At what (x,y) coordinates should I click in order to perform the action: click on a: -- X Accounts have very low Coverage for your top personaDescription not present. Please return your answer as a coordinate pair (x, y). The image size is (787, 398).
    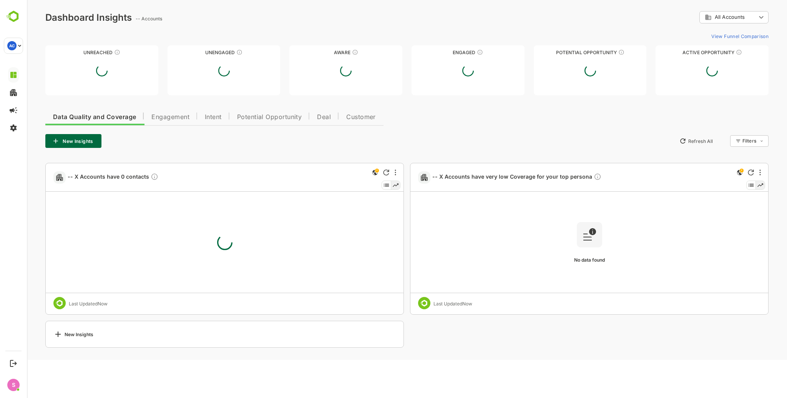
    Looking at the image, I should click on (491, 177).